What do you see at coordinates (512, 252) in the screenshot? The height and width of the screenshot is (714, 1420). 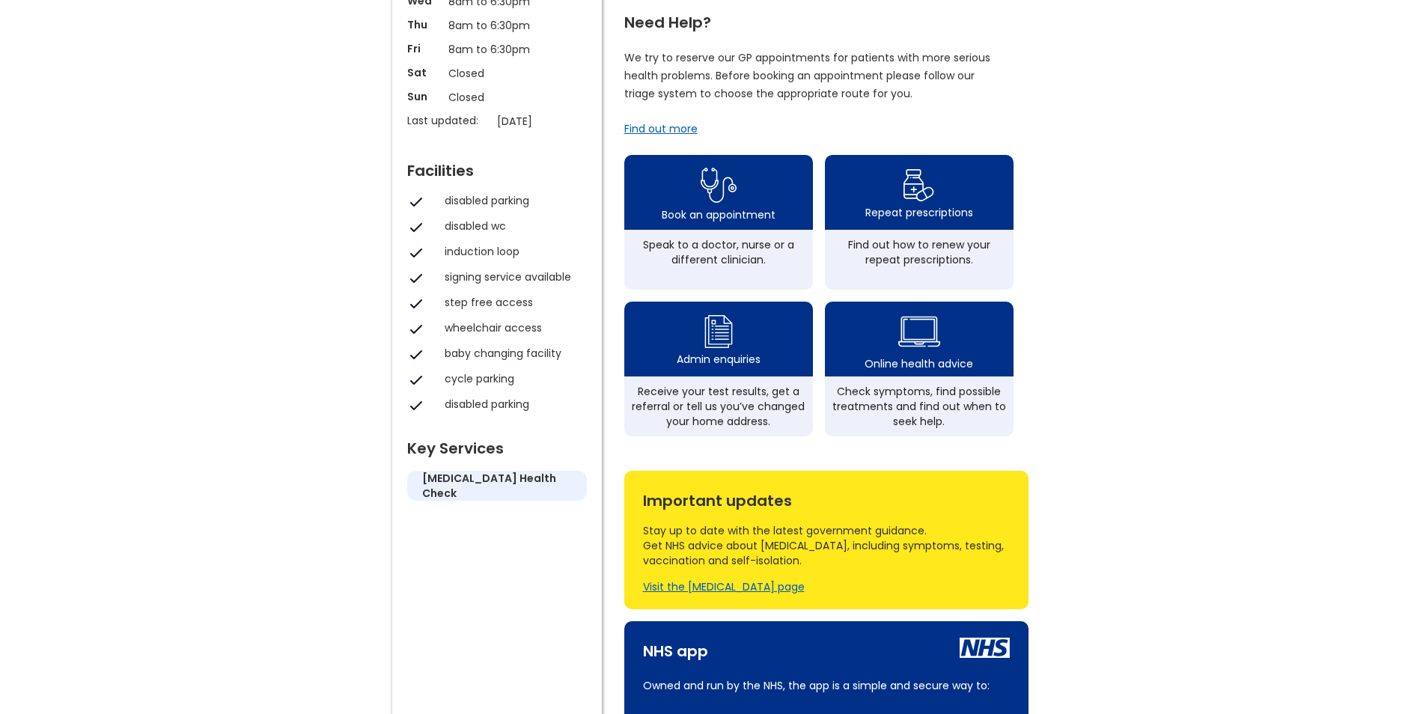 I see `div: induction loop` at bounding box center [512, 252].